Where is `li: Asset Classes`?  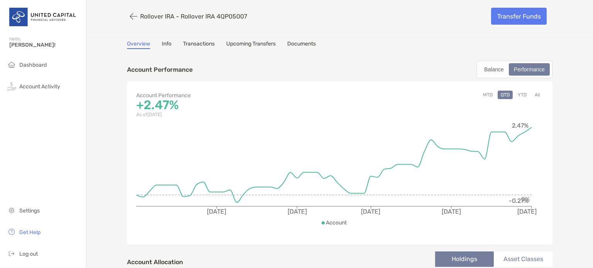
li: Asset Classes is located at coordinates (523, 260).